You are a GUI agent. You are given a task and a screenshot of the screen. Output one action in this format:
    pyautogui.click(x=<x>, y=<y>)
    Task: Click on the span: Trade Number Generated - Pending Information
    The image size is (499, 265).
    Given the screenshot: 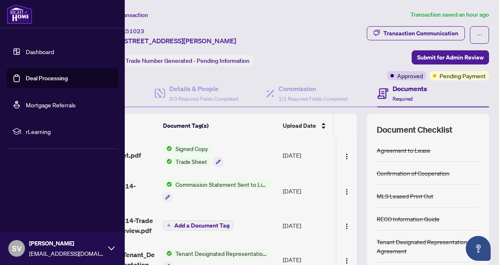 What is the action you would take?
    pyautogui.click(x=188, y=61)
    